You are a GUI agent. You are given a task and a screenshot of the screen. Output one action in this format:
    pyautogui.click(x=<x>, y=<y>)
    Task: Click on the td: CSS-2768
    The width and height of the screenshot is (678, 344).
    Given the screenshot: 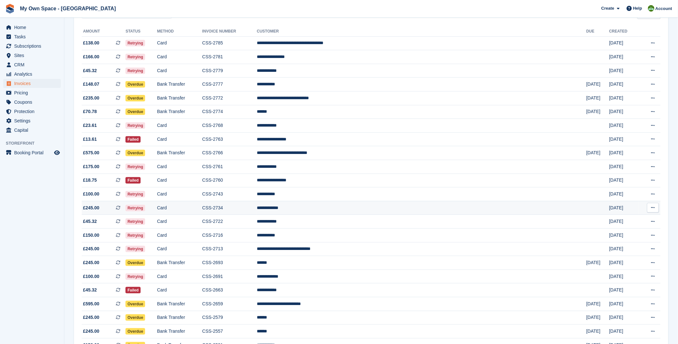 What is the action you would take?
    pyautogui.click(x=230, y=126)
    